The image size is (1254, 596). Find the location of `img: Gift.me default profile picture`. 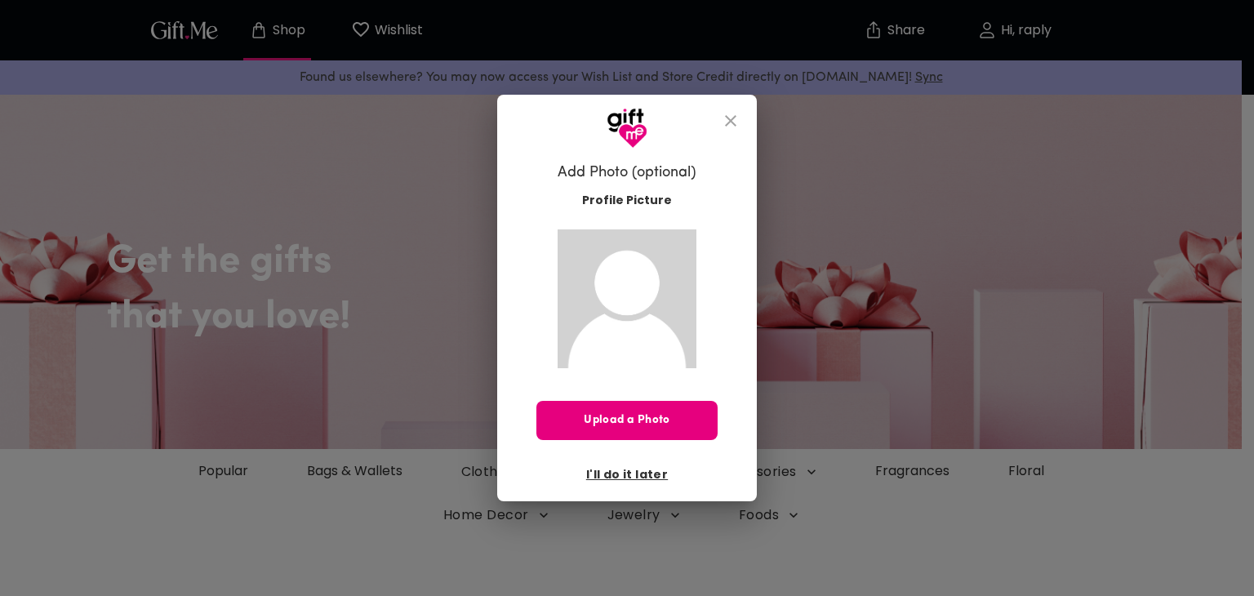

img: Gift.me default profile picture is located at coordinates (627, 299).